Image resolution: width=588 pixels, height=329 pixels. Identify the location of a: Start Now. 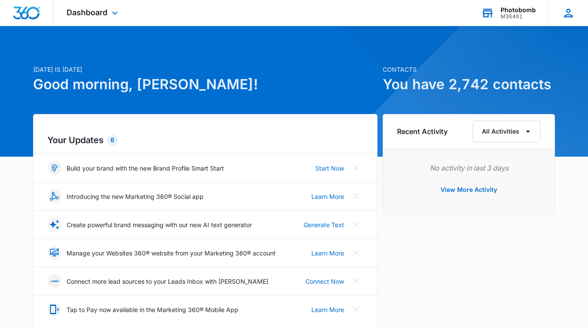
(329, 168).